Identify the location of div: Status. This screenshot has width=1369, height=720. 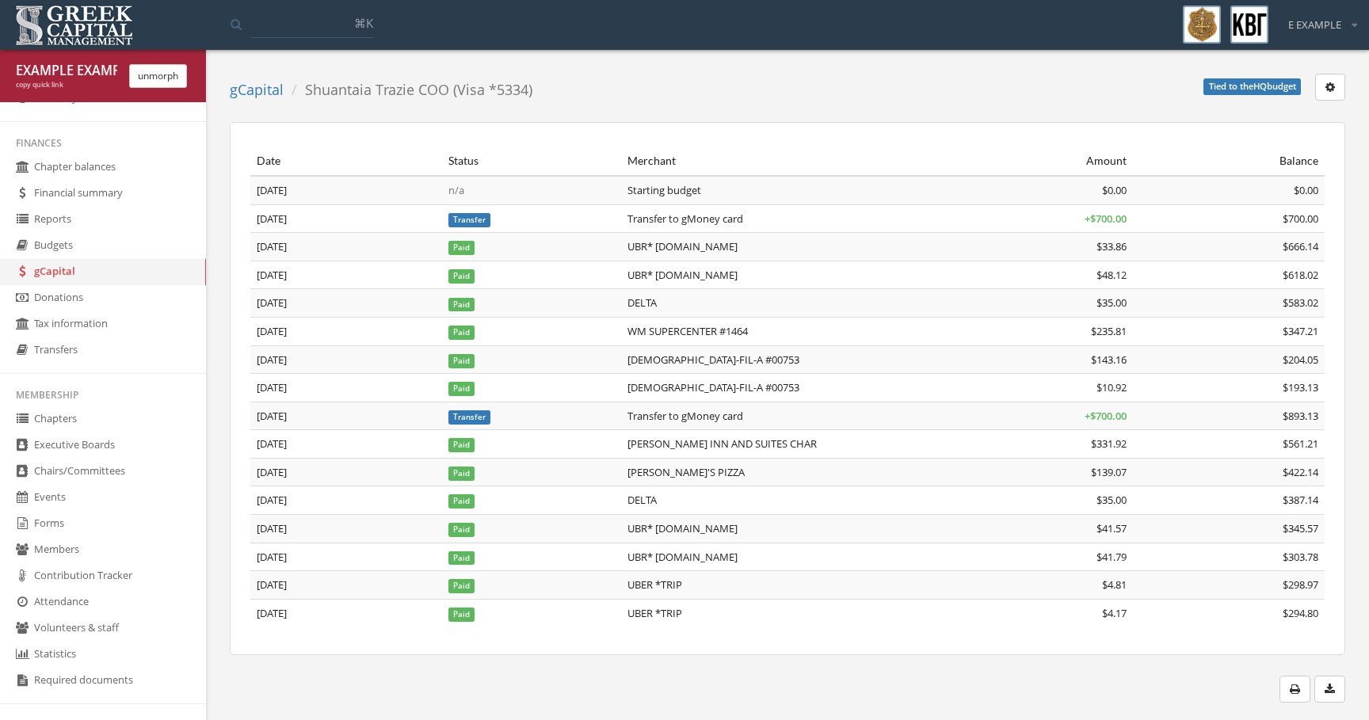
(532, 161).